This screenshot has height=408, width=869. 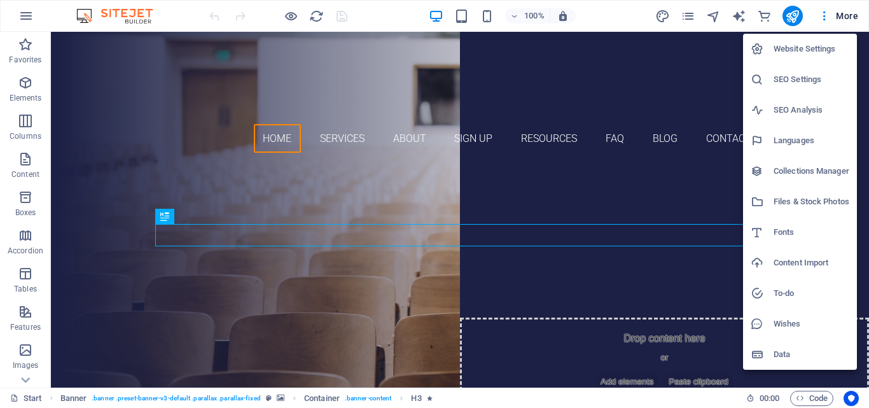 I want to click on h6: Content Import, so click(x=811, y=263).